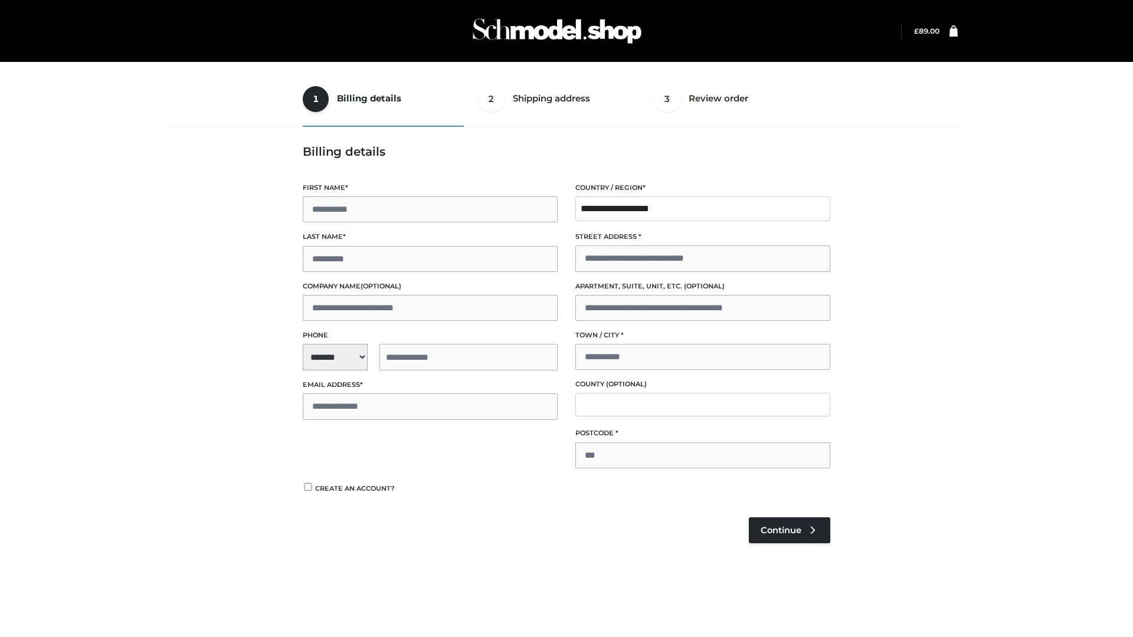  Describe the element at coordinates (703, 237) in the screenshot. I see `label: Street address` at that location.